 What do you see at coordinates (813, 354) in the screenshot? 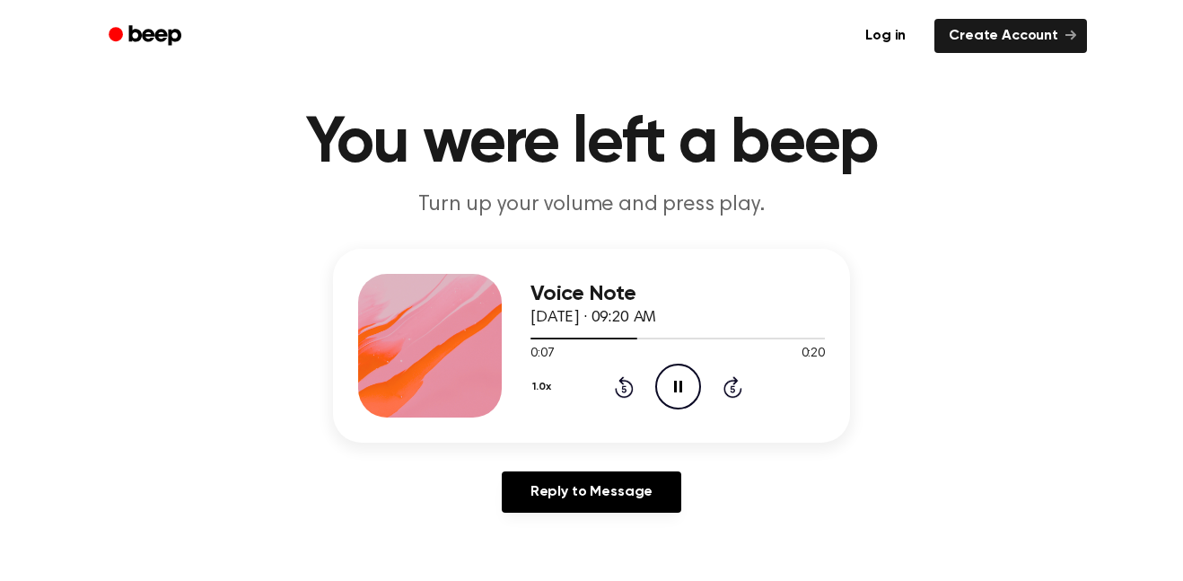
I see `span: 0:20` at bounding box center [813, 354].